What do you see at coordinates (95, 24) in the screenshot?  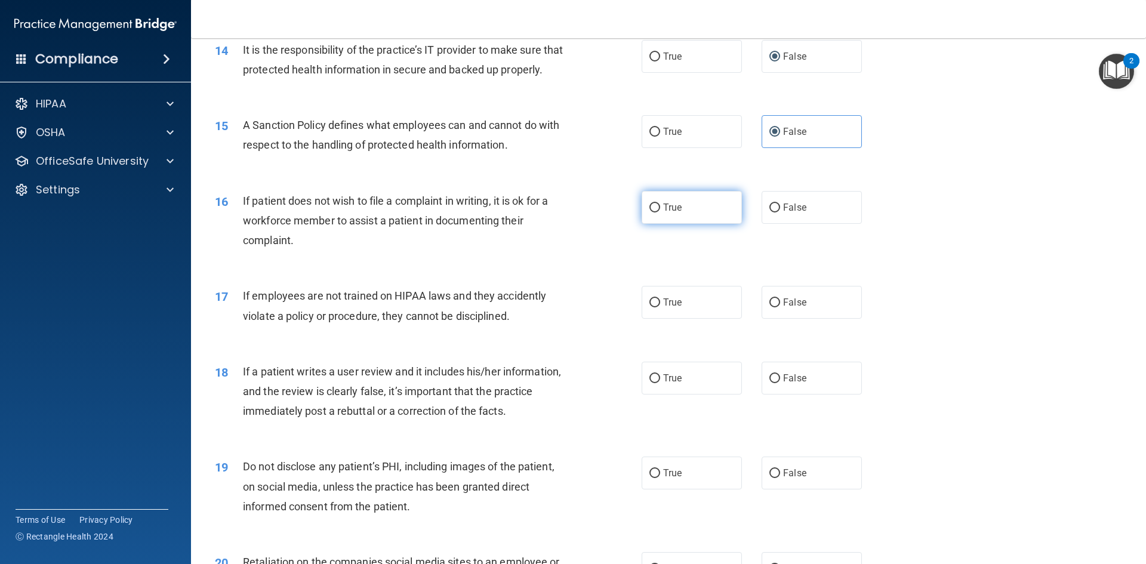 I see `img: PMB logo` at bounding box center [95, 24].